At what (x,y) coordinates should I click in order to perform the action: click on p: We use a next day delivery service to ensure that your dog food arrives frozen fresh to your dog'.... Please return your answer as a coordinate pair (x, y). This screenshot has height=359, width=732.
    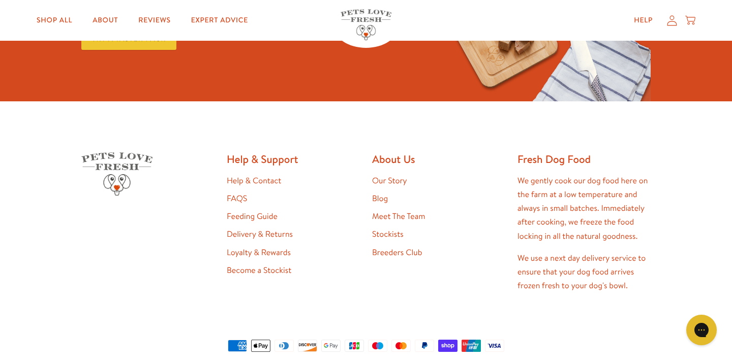
    Looking at the image, I should click on (584, 272).